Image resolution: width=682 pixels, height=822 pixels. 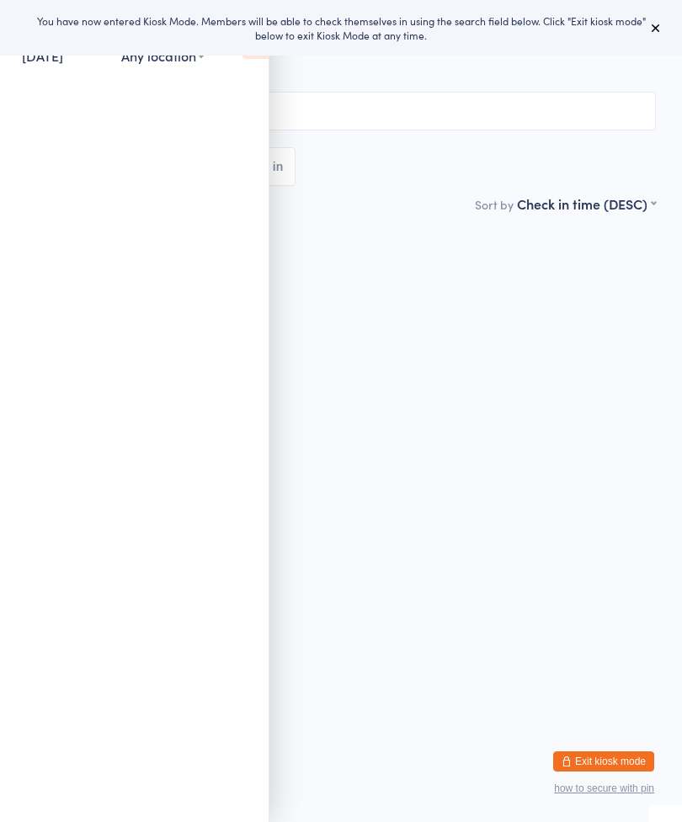 I want to click on label: Sort by, so click(x=494, y=205).